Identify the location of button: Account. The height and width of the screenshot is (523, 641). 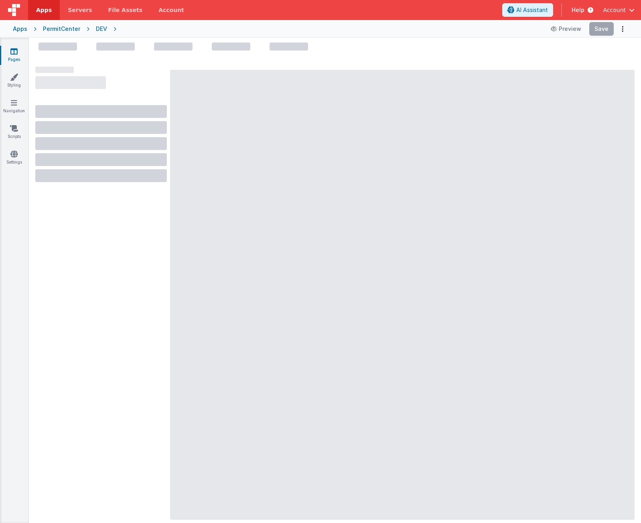
(619, 10).